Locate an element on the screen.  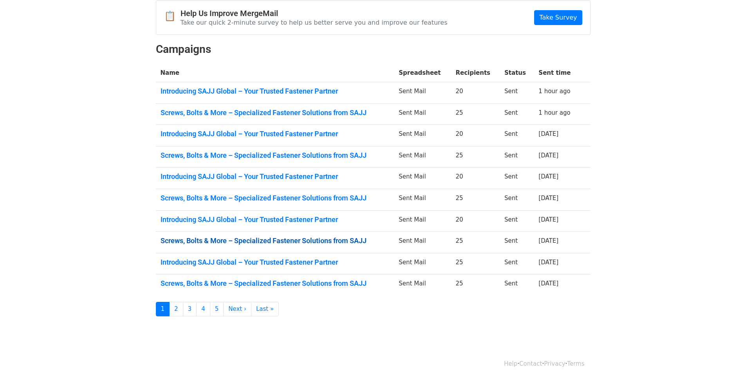
h4: Help Us Improve MergeMail is located at coordinates (314, 13).